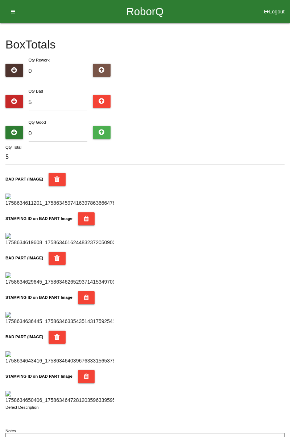 This screenshot has height=437, width=290. What do you see at coordinates (60, 279) in the screenshot?
I see `img: 1758634629645_17586346265293714153497038095096.jpg` at bounding box center [60, 279].